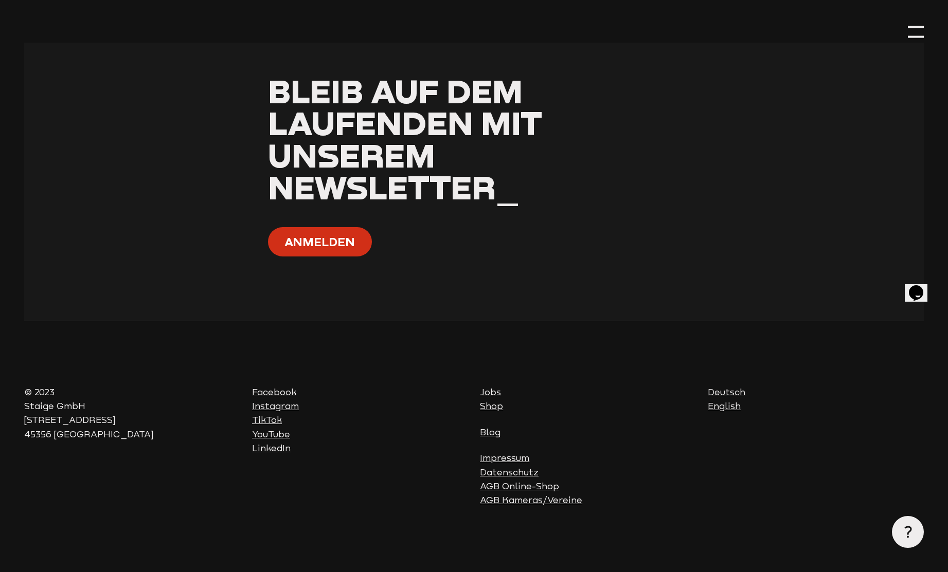  What do you see at coordinates (490, 432) in the screenshot?
I see `a: Blog` at bounding box center [490, 432].